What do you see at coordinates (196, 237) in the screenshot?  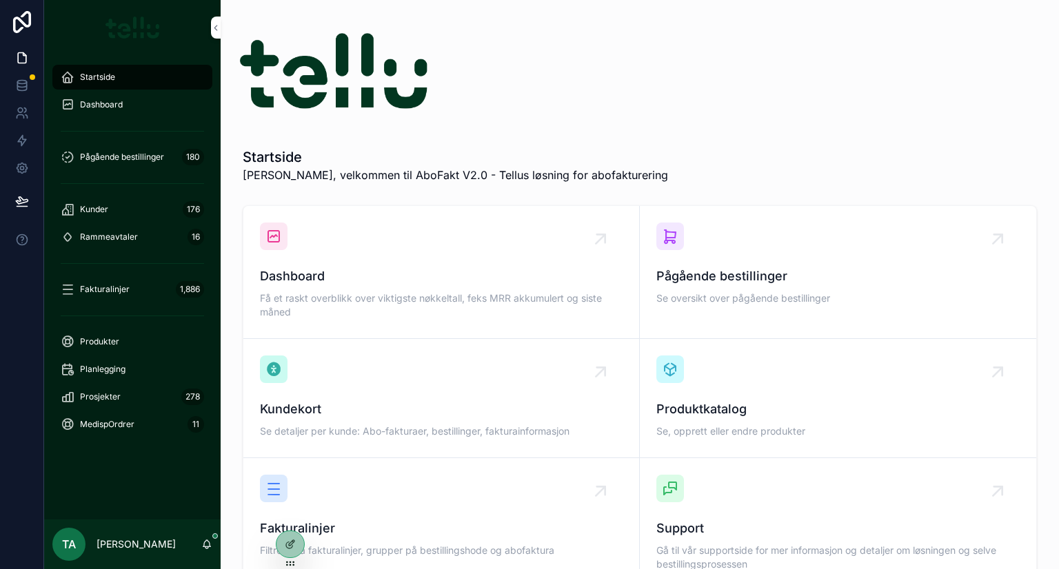 I see `div: 16` at bounding box center [196, 237].